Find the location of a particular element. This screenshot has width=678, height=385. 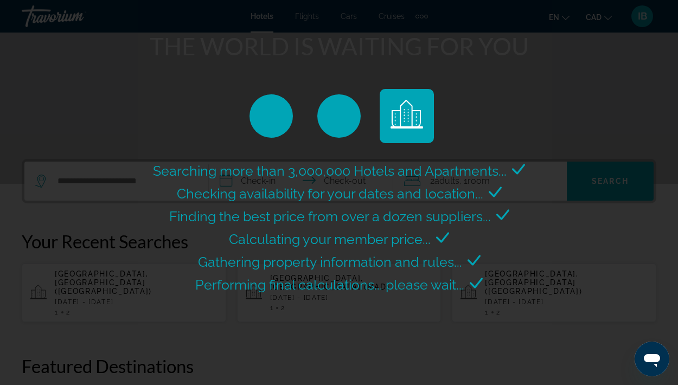

span: Finding the best price from over a dozen suppliers... is located at coordinates (330, 216).